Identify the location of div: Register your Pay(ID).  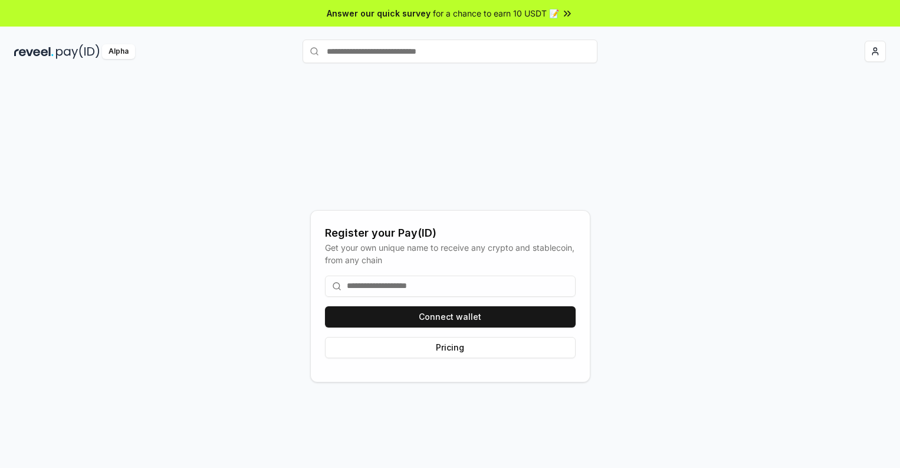
(450, 233).